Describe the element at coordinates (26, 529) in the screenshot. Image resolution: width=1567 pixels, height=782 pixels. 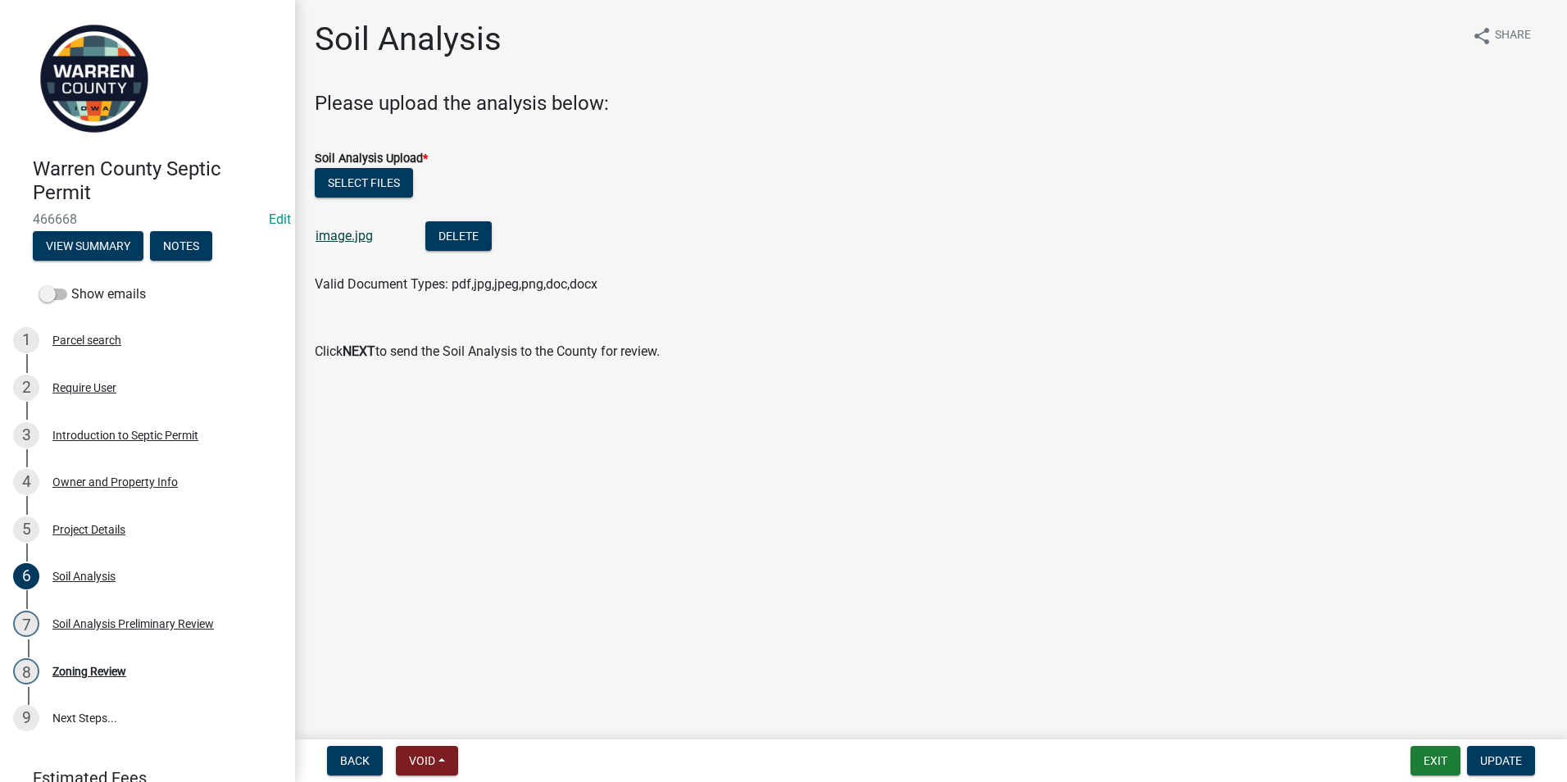
I see `div: 5` at that location.